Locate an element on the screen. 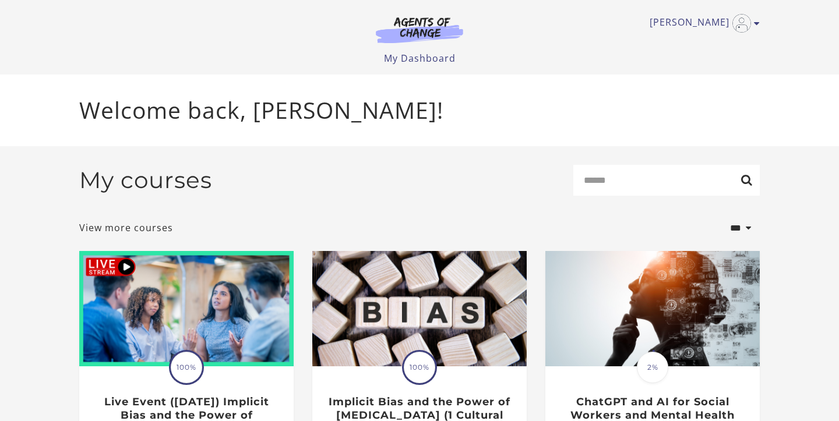 This screenshot has width=839, height=421. img: Agents of Change Logo is located at coordinates (419, 30).